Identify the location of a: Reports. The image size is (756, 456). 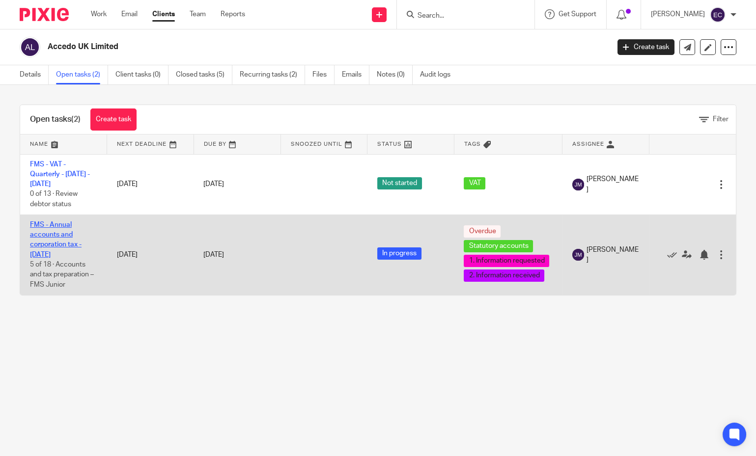
(233, 14).